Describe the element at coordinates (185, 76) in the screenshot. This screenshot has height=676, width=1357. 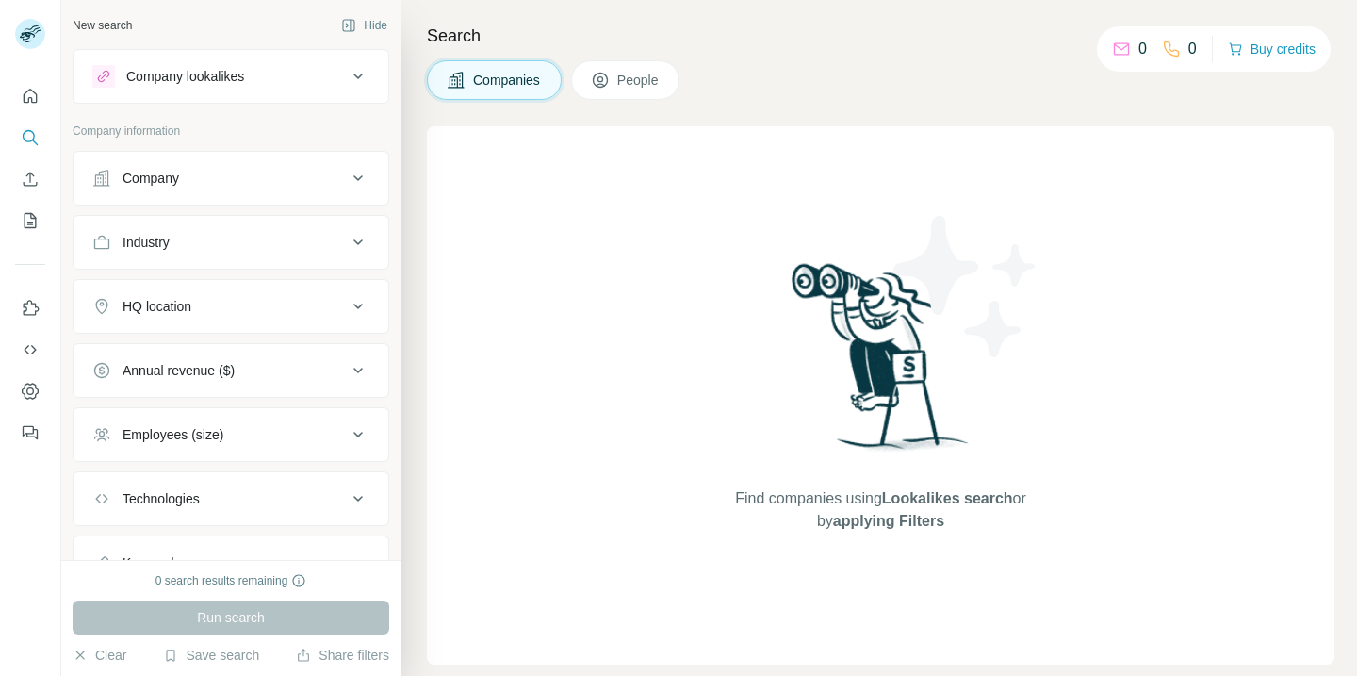
I see `div: Company lookalikes` at that location.